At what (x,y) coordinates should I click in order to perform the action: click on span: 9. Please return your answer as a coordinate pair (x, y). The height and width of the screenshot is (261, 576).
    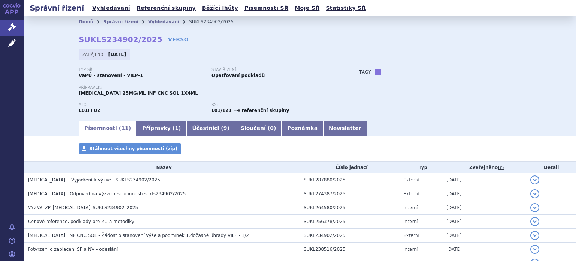
    Looking at the image, I should click on (225, 128).